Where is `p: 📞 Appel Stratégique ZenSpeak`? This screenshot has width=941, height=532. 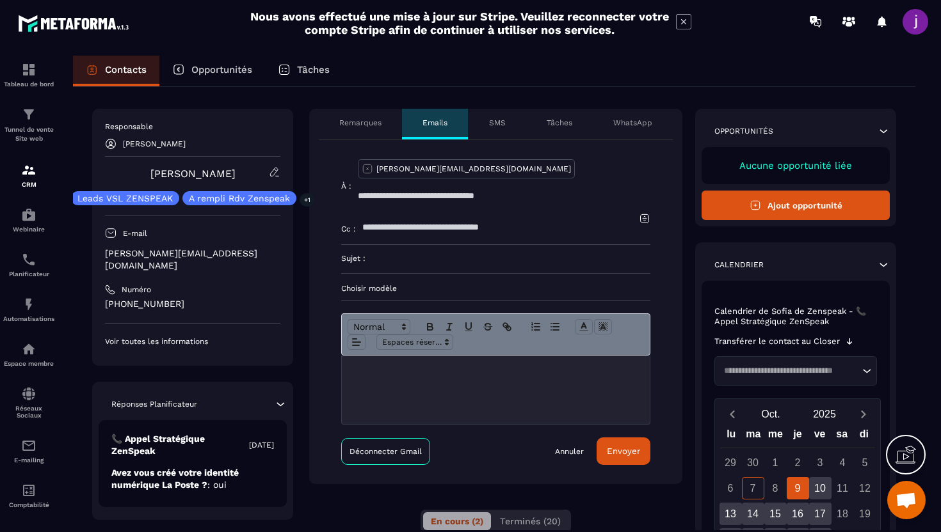
p: 📞 Appel Stratégique ZenSpeak is located at coordinates (180, 445).